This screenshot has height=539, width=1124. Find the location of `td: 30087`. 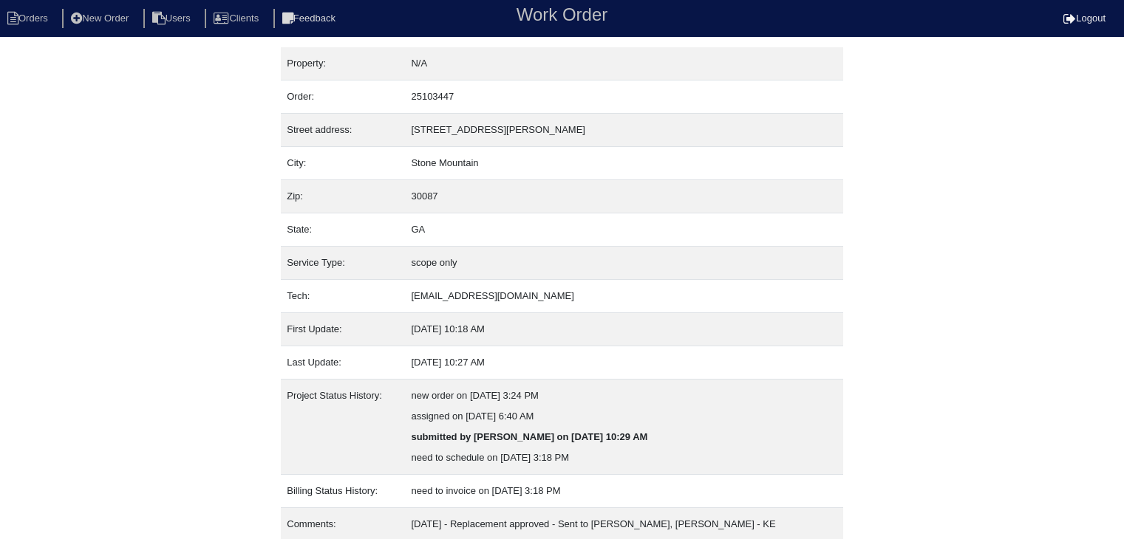

td: 30087 is located at coordinates (623, 196).